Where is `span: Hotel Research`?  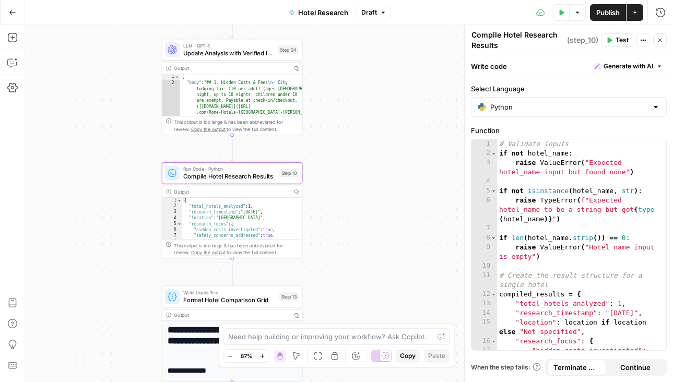 span: Hotel Research is located at coordinates (323, 13).